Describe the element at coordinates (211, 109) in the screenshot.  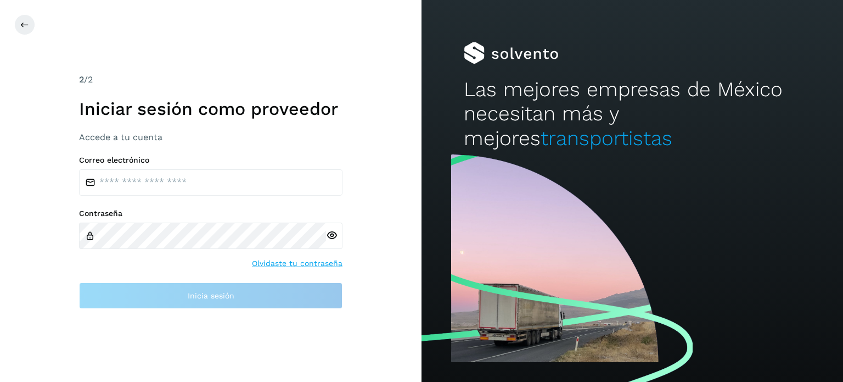
I see `h1: Iniciar sesión como proveedor` at that location.